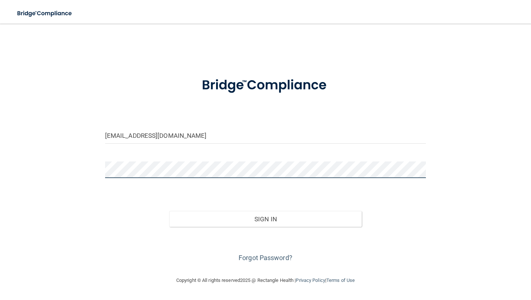  I want to click on a: Forgot Password?, so click(266, 257).